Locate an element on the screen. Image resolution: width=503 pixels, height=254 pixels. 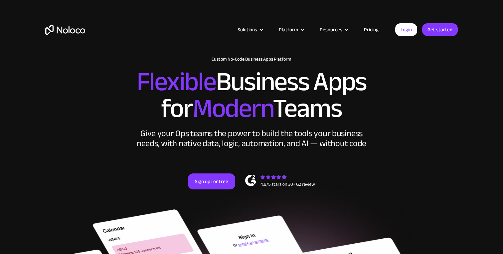
a: home is located at coordinates (65, 30).